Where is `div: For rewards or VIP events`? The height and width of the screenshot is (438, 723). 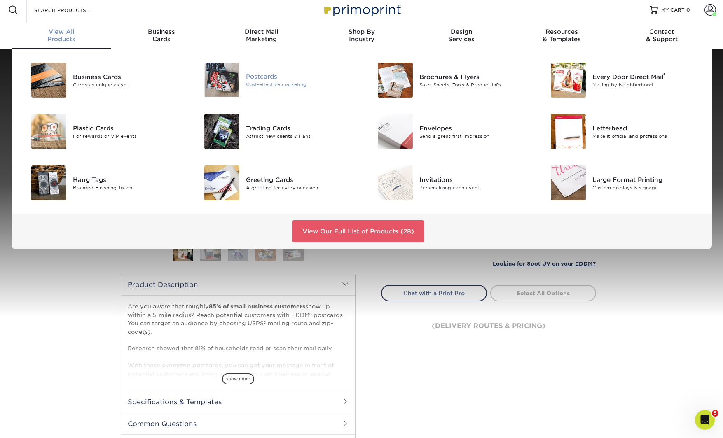
div: For rewards or VIP events is located at coordinates (127, 136).